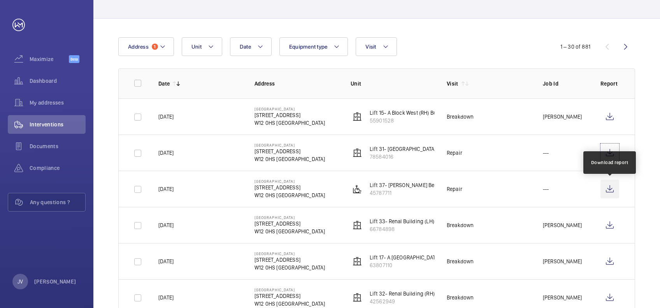  Describe the element at coordinates (418, 229) in the screenshot. I see `p: 66784898` at that location.